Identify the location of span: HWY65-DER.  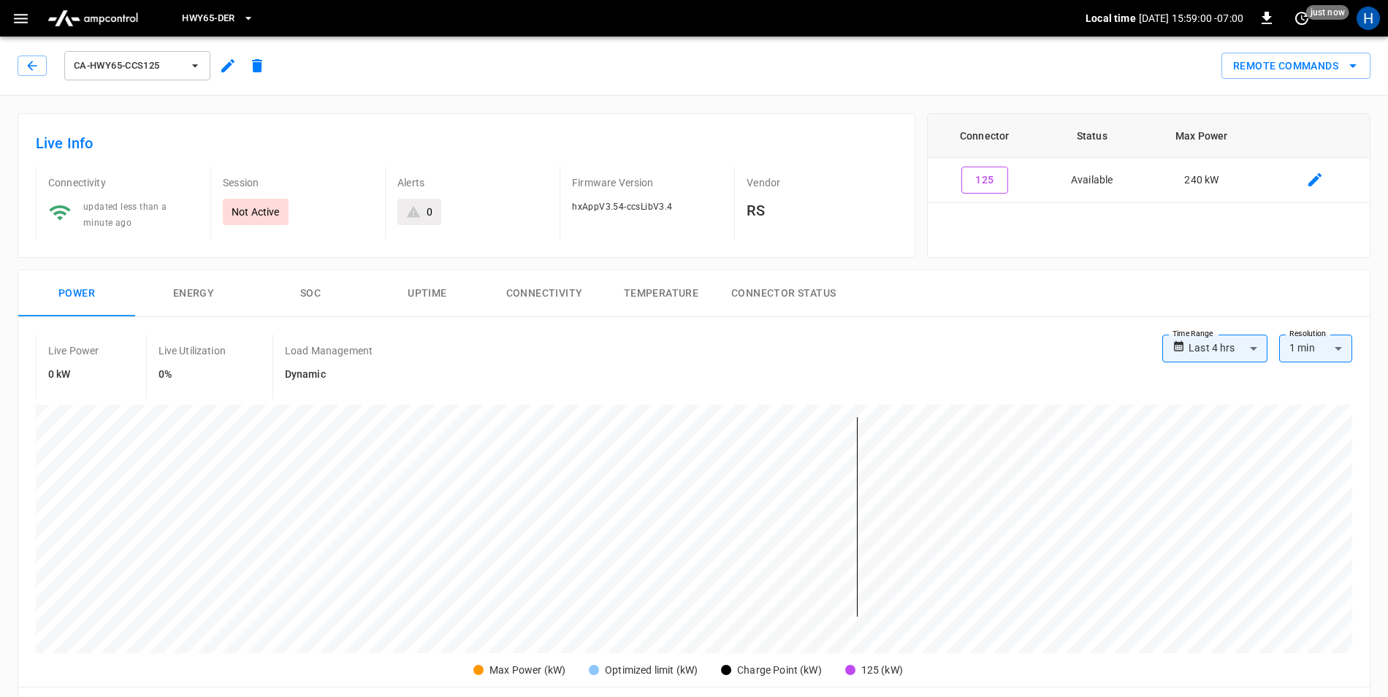
(208, 18).